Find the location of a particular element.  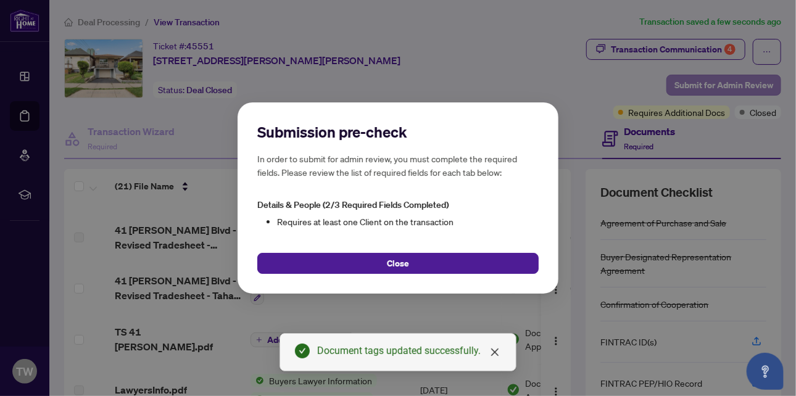

li: Requires at least one Client on the transaction is located at coordinates (408, 221).